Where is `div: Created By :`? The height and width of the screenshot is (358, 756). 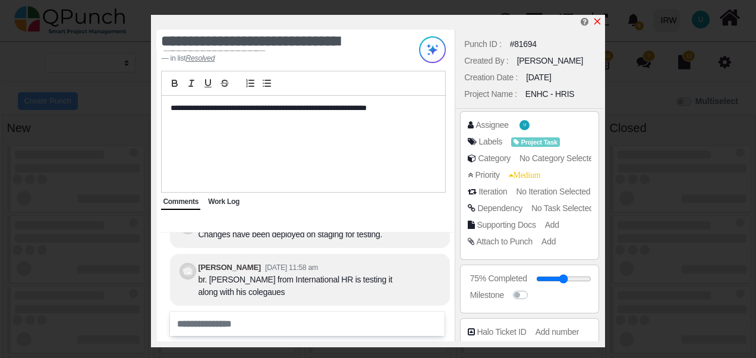 div: Created By : is located at coordinates (486, 61).